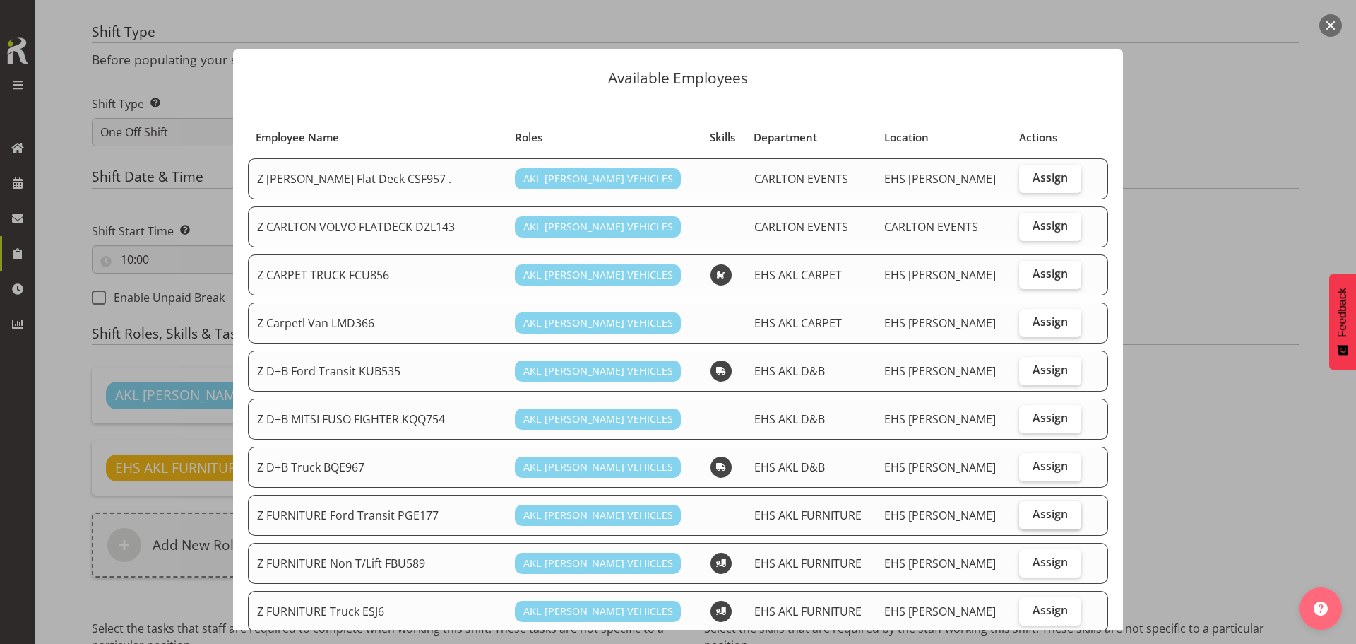 The image size is (1356, 644). I want to click on td: Z FURNITURE Ford Transit PGE177, so click(377, 515).